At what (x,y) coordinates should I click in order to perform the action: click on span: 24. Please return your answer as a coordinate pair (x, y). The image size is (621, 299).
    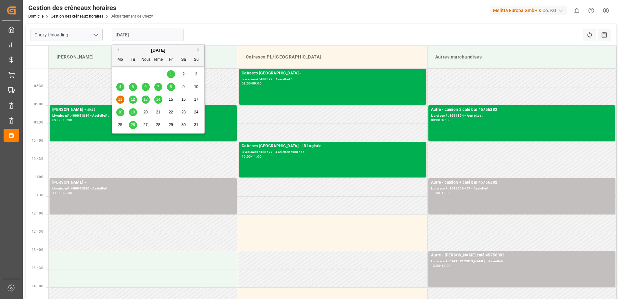
    Looking at the image, I should click on (196, 112).